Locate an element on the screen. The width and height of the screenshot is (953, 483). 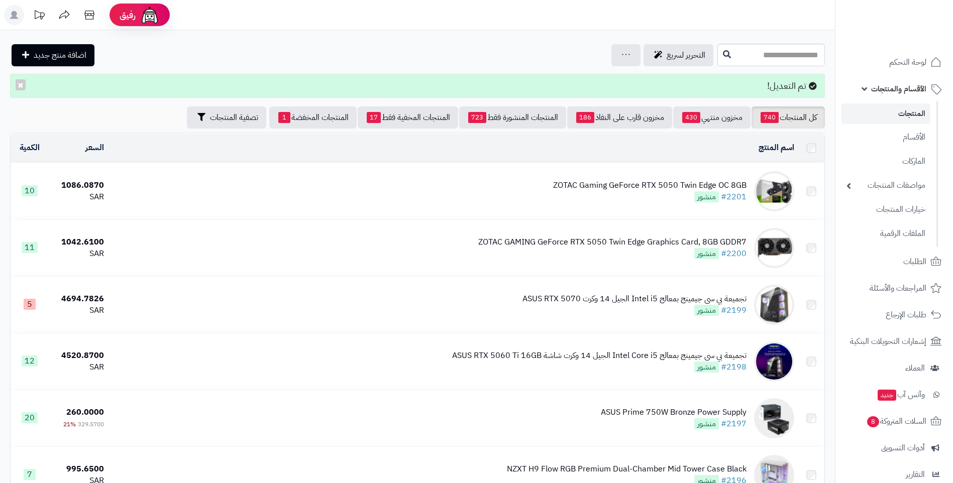
a: المنتجات المخفية فقط17 is located at coordinates (408, 118).